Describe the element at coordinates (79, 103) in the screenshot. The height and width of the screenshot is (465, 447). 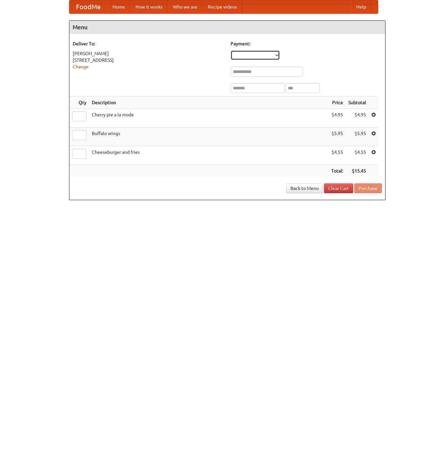
I see `th: Qty` at that location.